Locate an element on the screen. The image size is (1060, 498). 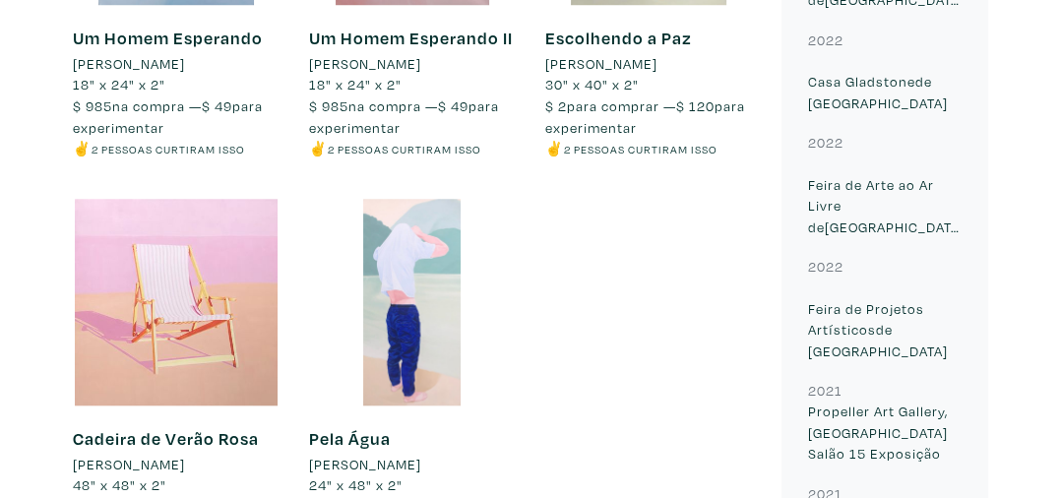
font: 2021 is located at coordinates (825, 390).